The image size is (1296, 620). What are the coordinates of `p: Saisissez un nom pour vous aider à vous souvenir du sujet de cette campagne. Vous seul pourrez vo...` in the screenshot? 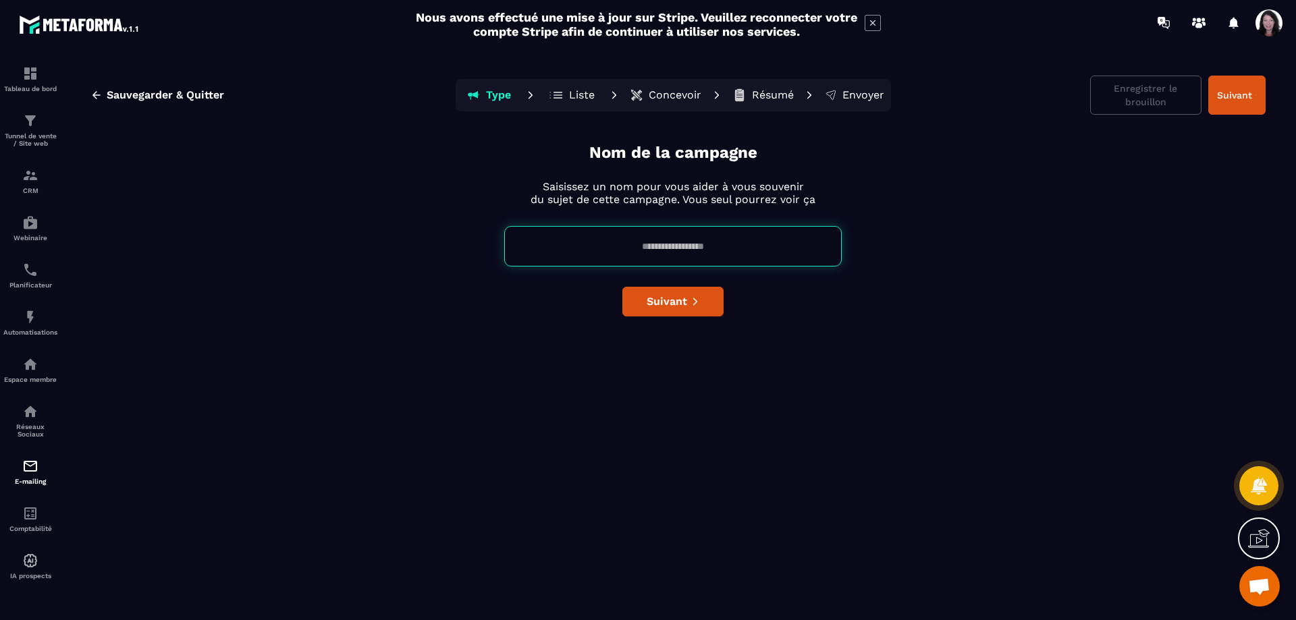 It's located at (673, 193).